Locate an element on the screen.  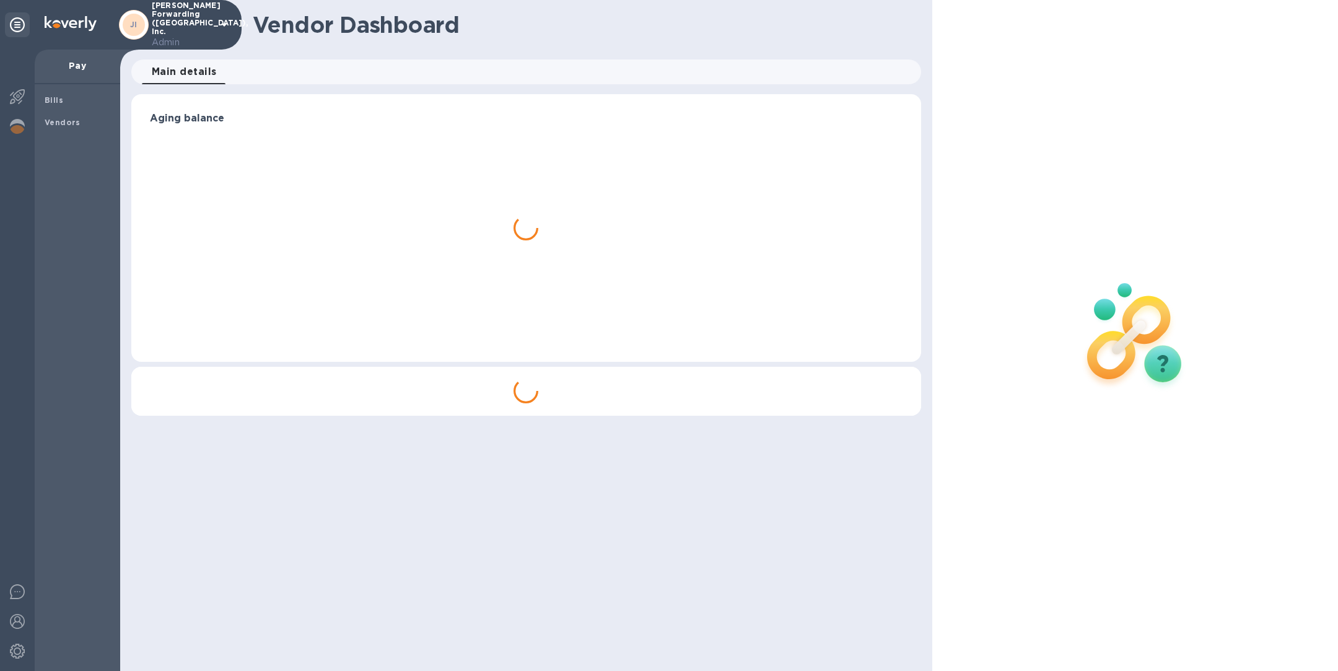
img: Logo is located at coordinates (71, 24).